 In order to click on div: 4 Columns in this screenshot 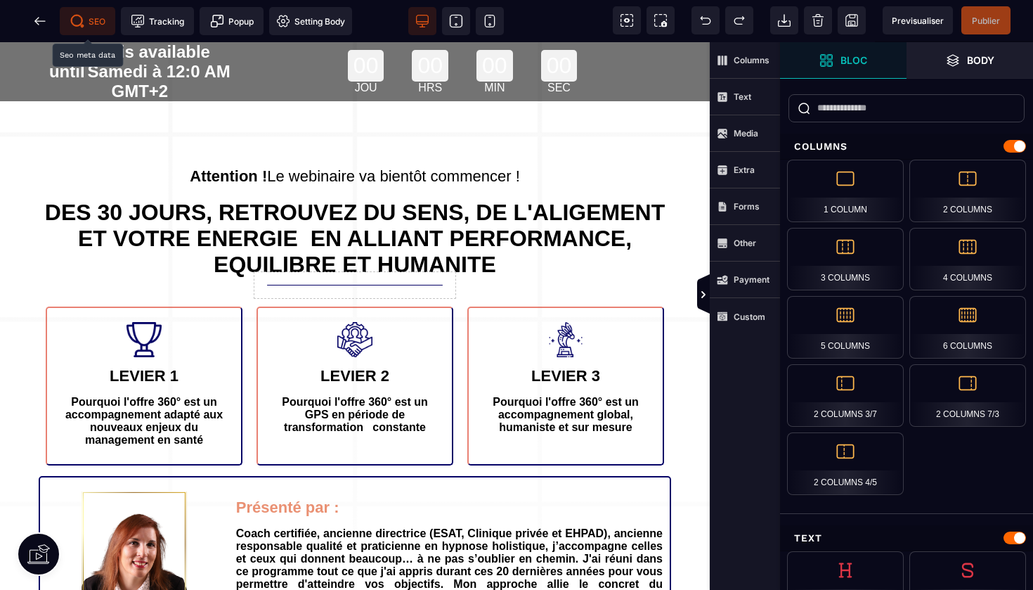, I will do `click(968, 259)`.